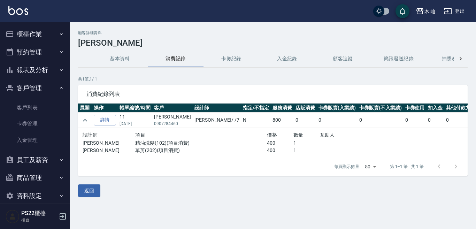 The height and width of the screenshot is (229, 476). What do you see at coordinates (201, 143) in the screenshot?
I see `p: 精油洗髮(102)(項目消費)` at bounding box center [201, 143].